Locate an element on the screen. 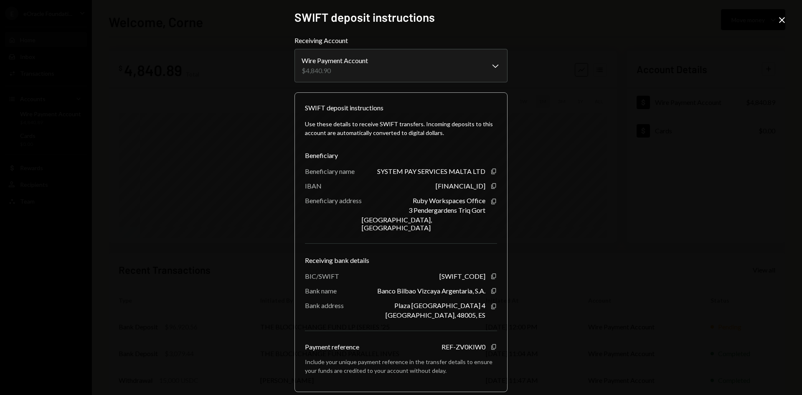 The image size is (802, 395). div: BIC/SWIFT is located at coordinates (322, 276).